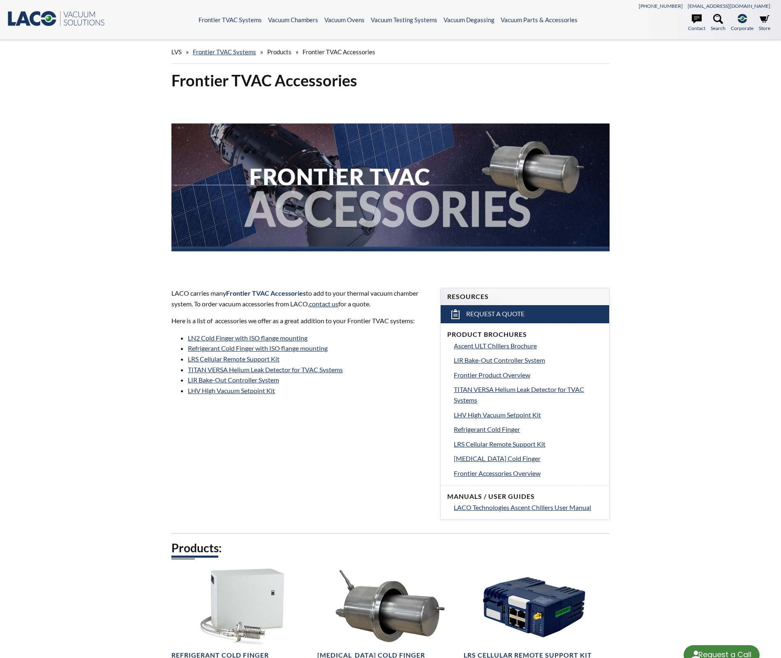  Describe the element at coordinates (323, 303) in the screenshot. I see `a: contact us` at that location.